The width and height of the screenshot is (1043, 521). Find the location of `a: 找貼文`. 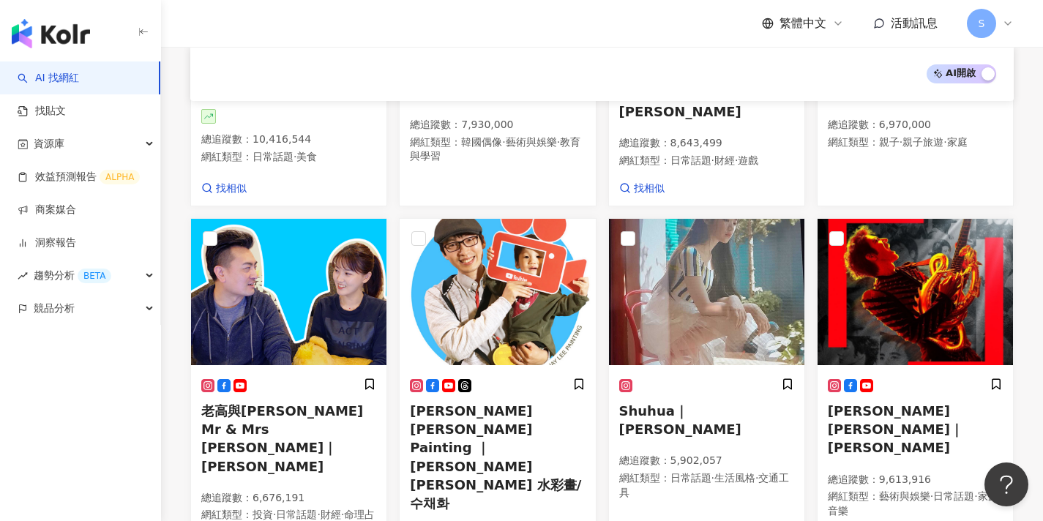

a: 找貼文 is located at coordinates (42, 111).